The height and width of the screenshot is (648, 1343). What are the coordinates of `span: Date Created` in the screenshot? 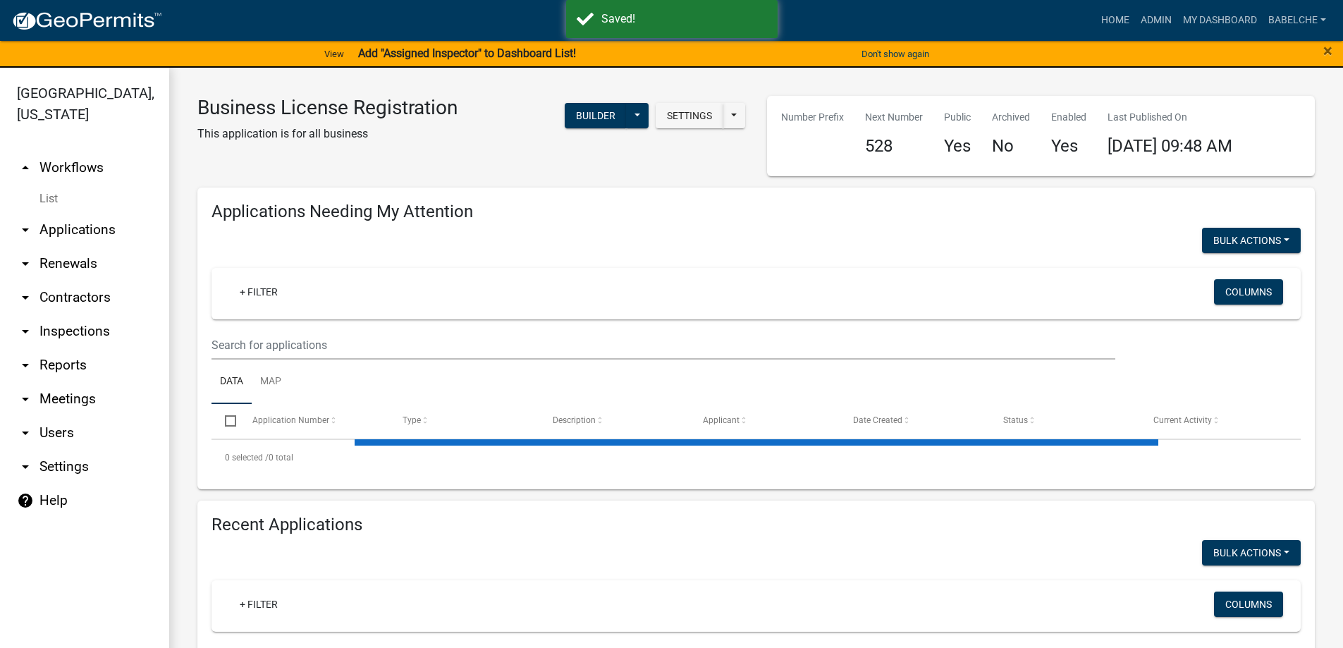 It's located at (878, 420).